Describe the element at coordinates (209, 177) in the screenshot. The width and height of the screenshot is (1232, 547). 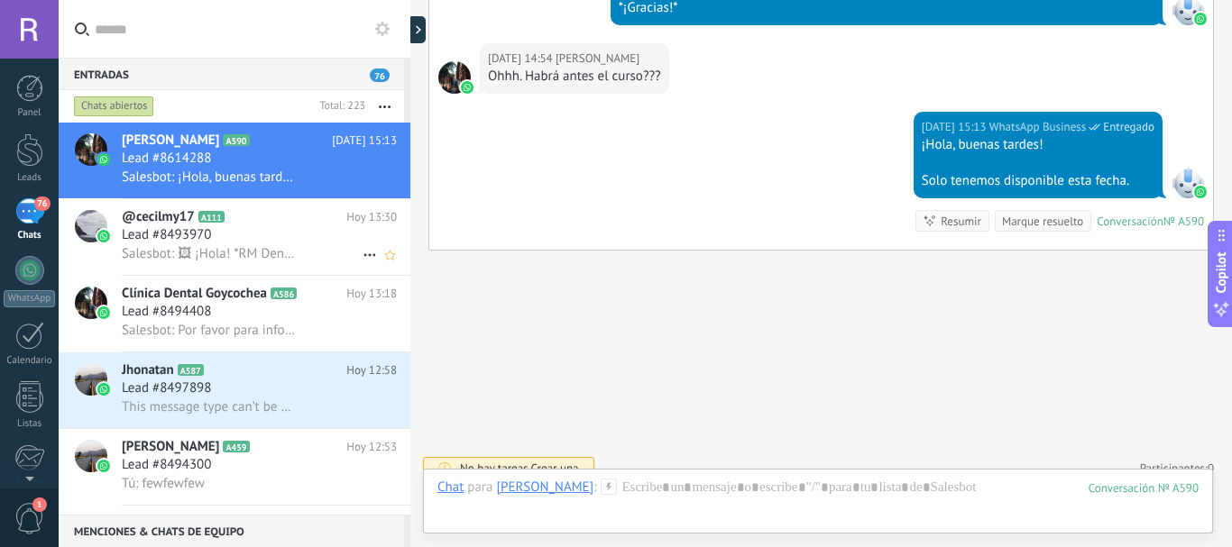
I see `span: Salesbot: ¡Hola, buenas tardes! Solo tenemos disponible esta fecha.` at that location.